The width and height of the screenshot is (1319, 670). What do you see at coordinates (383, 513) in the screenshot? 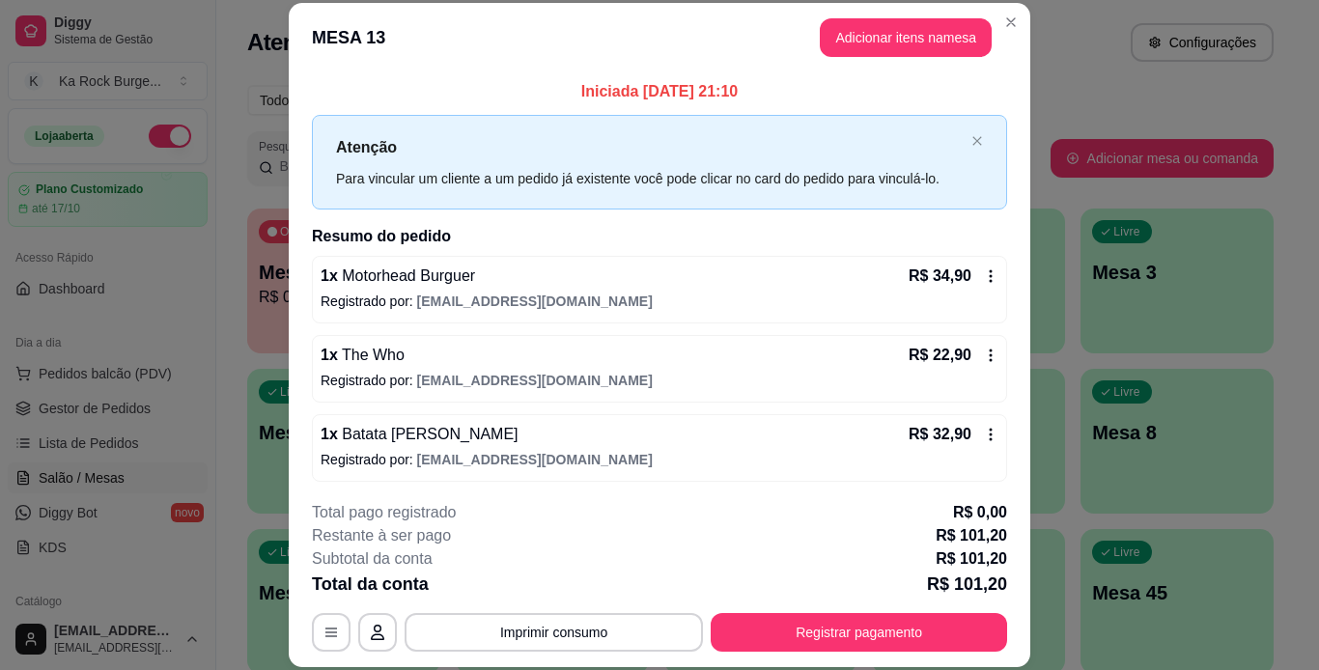
I see `p: Total pago registrado` at bounding box center [383, 513].